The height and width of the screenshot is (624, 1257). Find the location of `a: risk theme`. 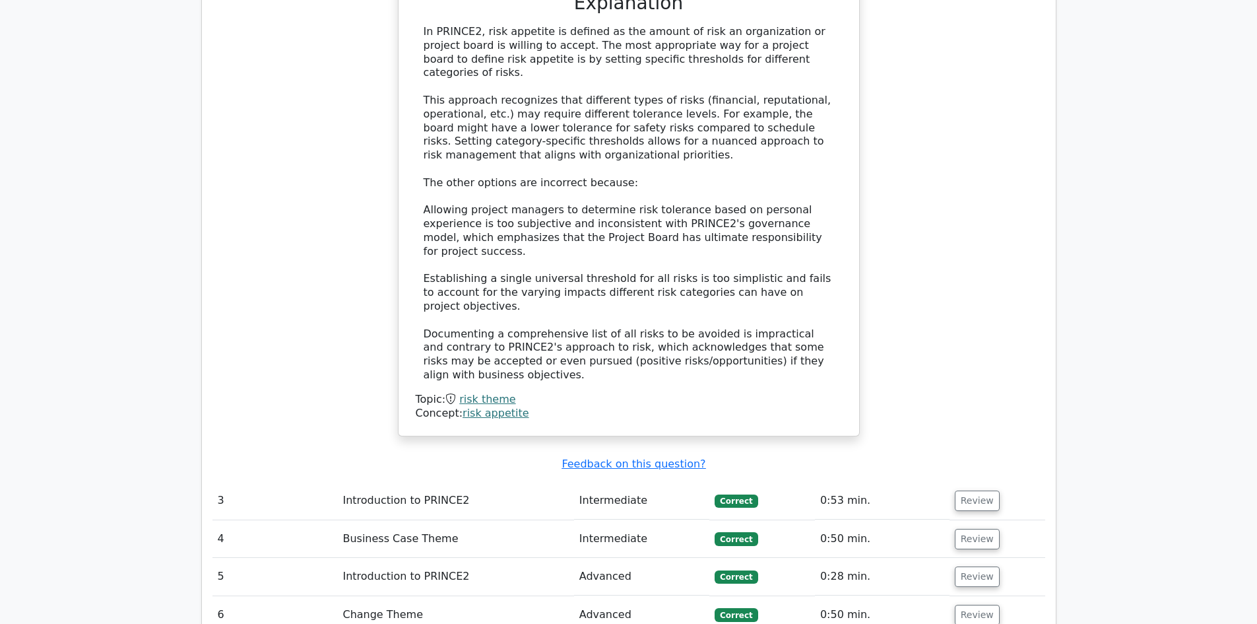

a: risk theme is located at coordinates (487, 399).